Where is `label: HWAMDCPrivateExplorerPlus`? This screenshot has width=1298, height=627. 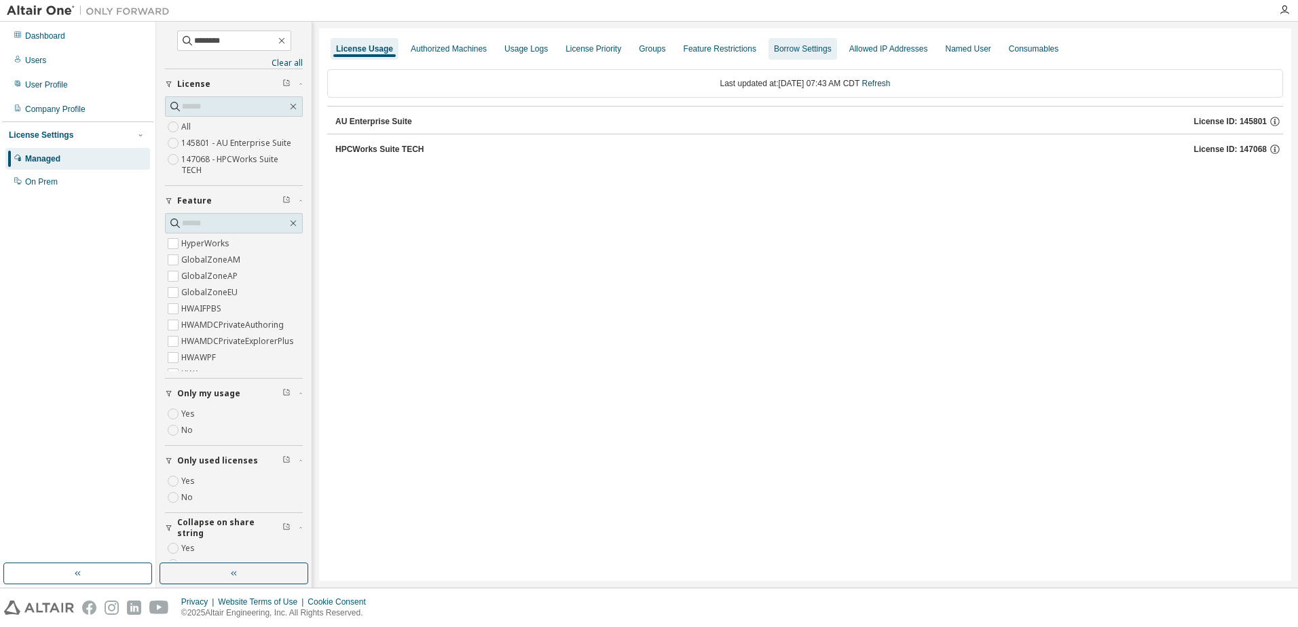 label: HWAMDCPrivateExplorerPlus is located at coordinates (239, 342).